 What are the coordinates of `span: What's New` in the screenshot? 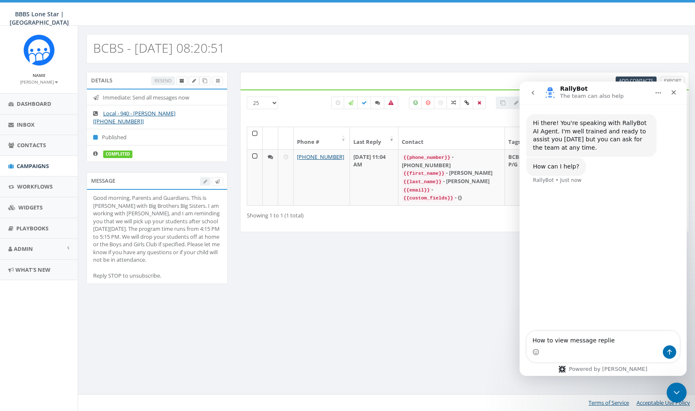 It's located at (33, 270).